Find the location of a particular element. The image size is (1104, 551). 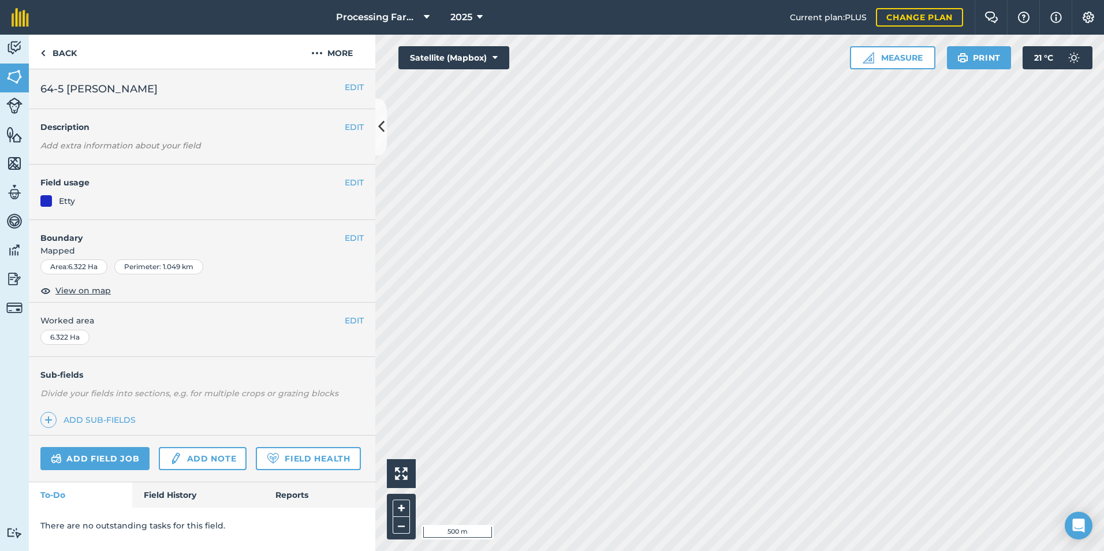

div: Area : 6.322 Ha is located at coordinates (74, 267).